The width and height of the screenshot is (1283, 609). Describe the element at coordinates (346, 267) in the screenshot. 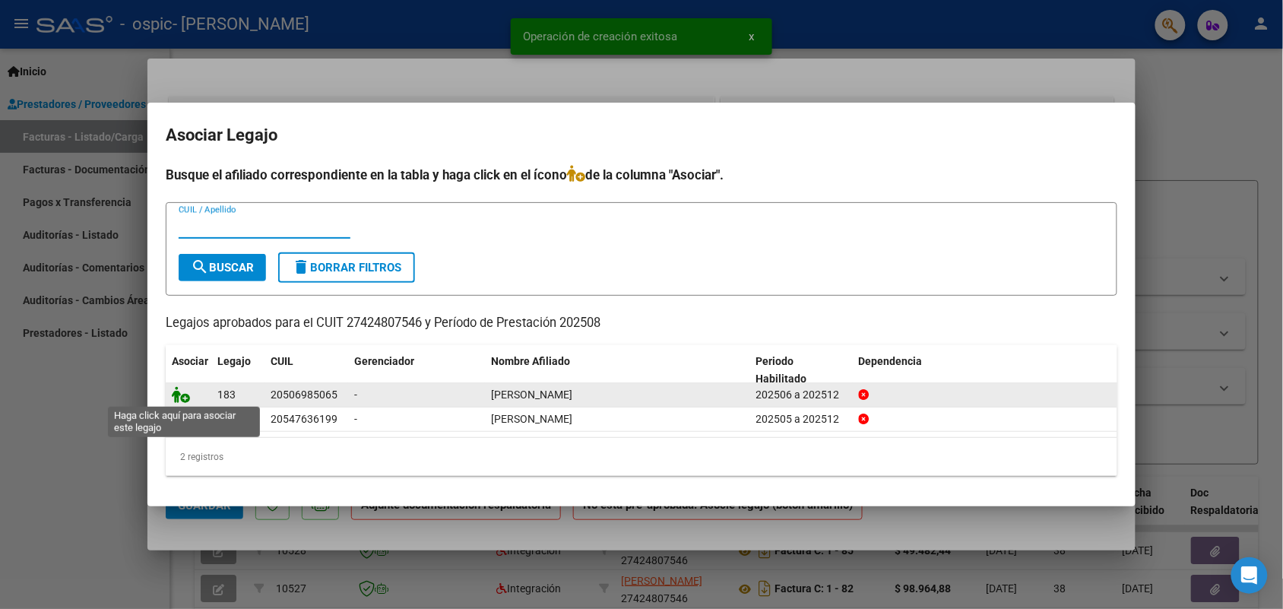

I see `button: Borrar Filtros` at that location.